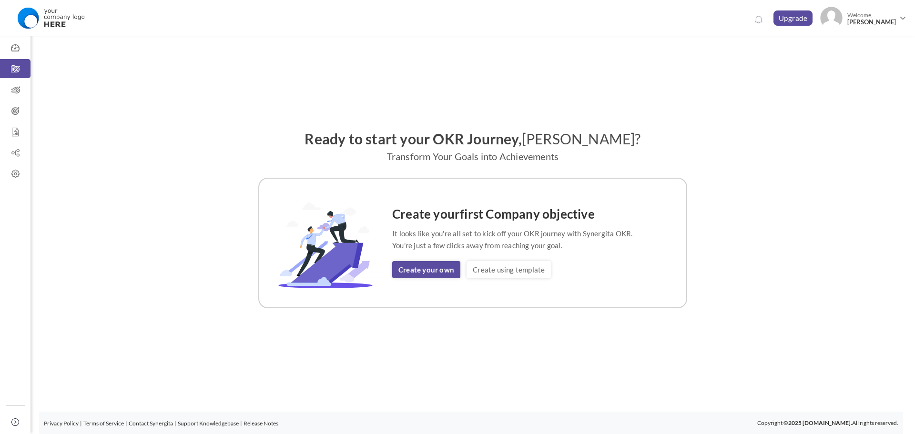  I want to click on a: Terms of Service, so click(103, 423).